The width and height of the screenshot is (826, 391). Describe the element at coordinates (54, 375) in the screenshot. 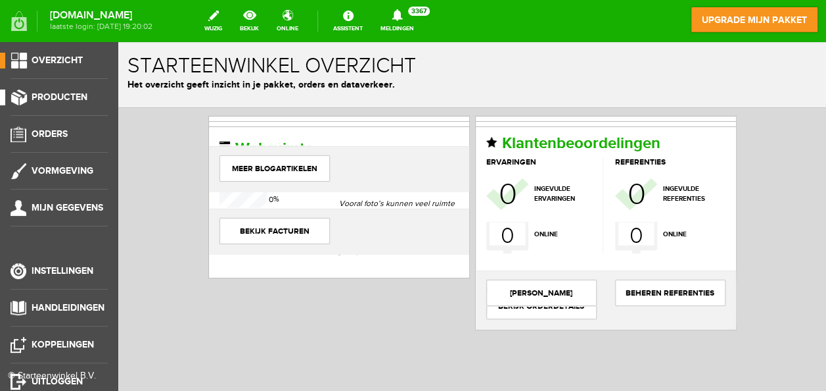

I see `div: © Starteenwinkel B.V.` at that location.